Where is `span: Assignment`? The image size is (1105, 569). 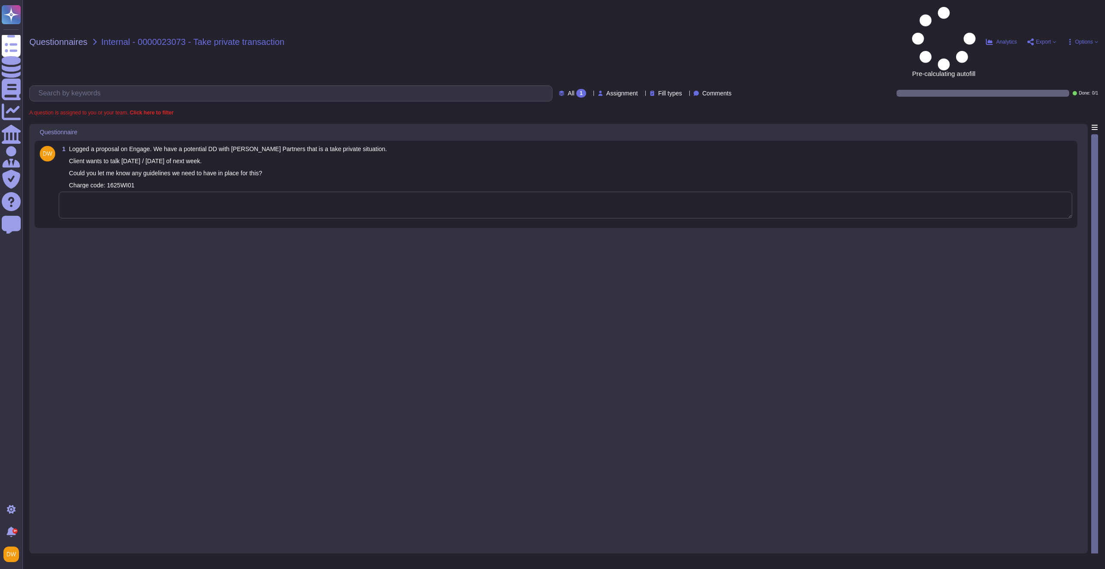
span: Assignment is located at coordinates (622, 93).